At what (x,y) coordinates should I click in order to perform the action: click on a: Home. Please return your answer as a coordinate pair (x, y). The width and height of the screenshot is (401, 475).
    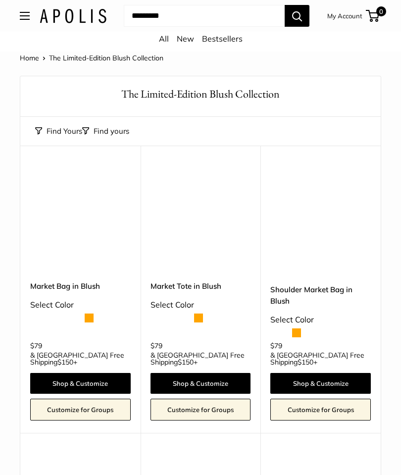
    Looking at the image, I should click on (29, 58).